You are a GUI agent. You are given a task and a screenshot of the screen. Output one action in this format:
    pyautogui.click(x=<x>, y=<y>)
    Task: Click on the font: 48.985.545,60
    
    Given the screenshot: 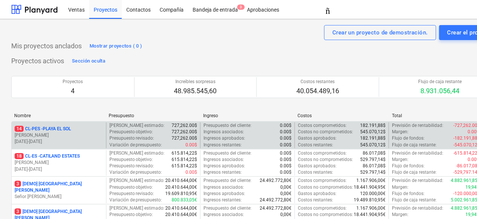 What is the action you would take?
    pyautogui.click(x=195, y=91)
    